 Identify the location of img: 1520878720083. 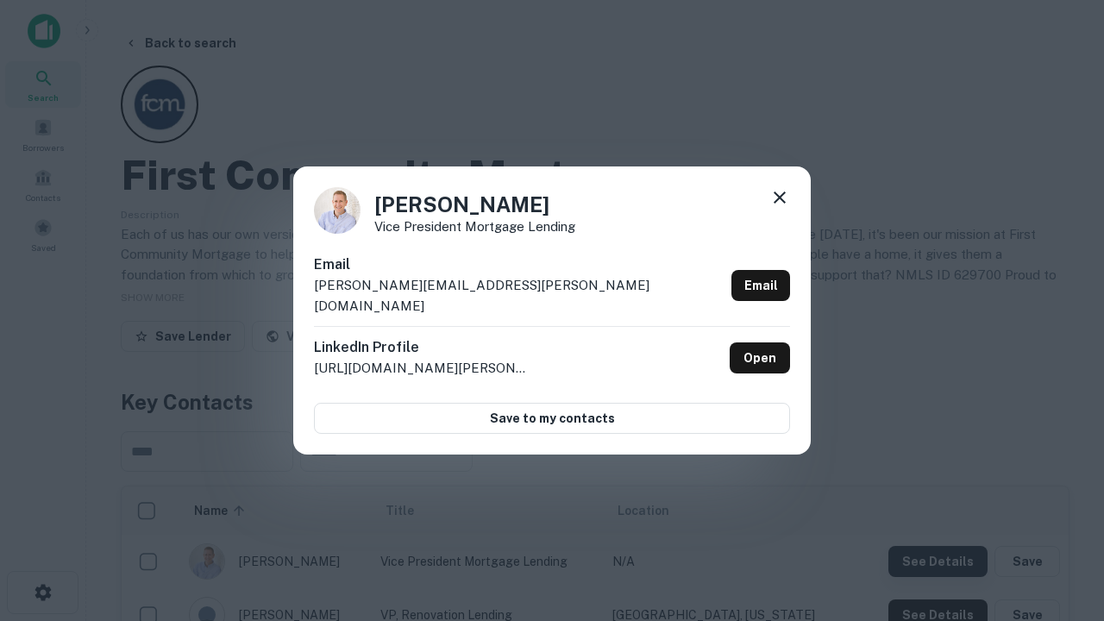
(337, 210).